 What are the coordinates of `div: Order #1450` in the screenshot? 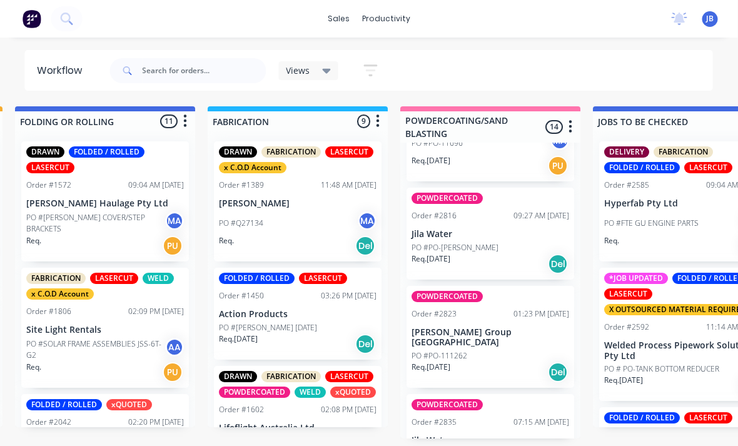 It's located at (242, 296).